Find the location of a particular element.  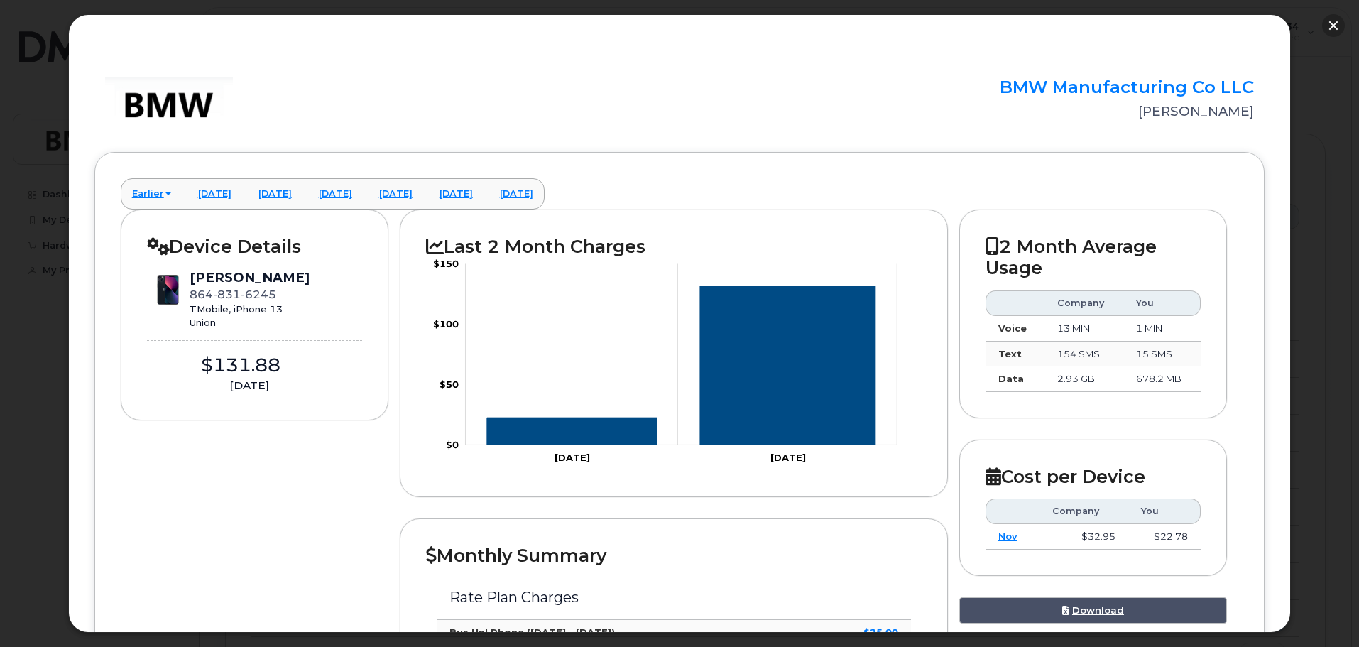

td: 154 SMS is located at coordinates (1084, 354).